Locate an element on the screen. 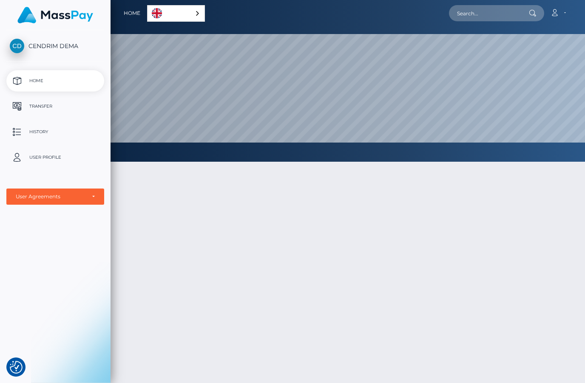  div: User Agreements is located at coordinates (51, 197).